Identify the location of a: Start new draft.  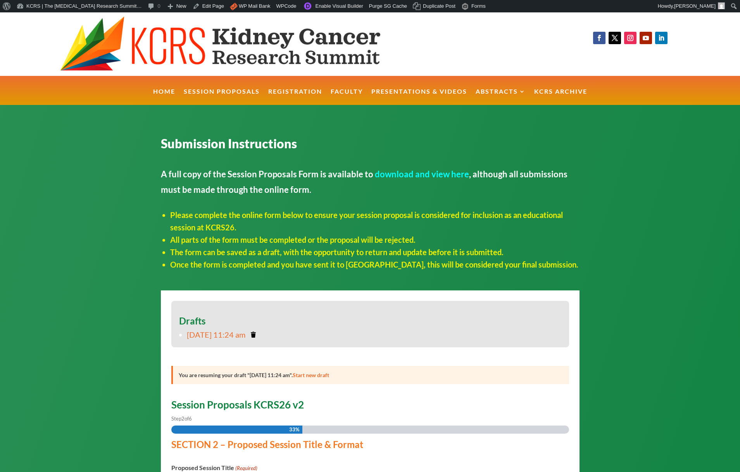
(311, 375).